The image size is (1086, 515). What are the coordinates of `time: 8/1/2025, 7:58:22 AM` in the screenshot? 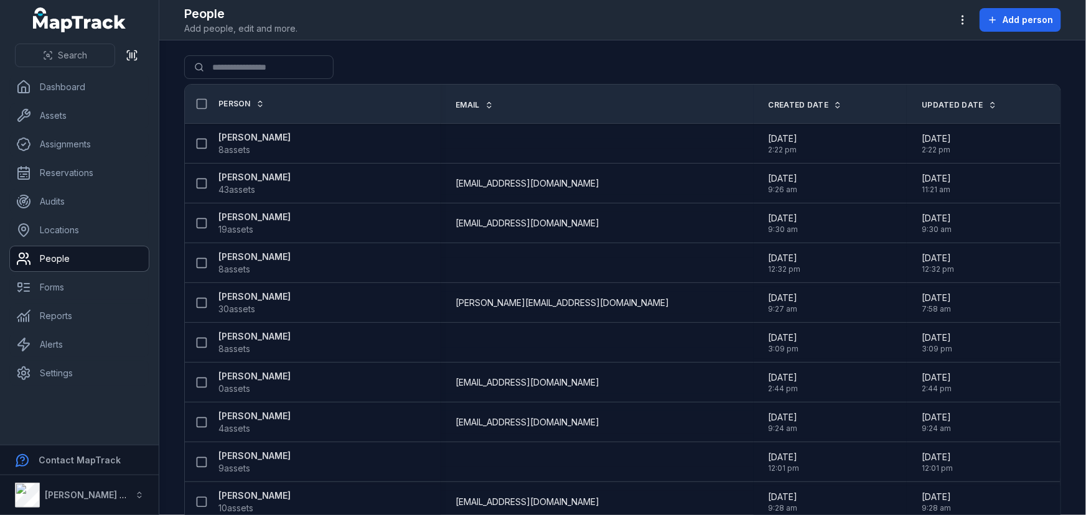 It's located at (936, 303).